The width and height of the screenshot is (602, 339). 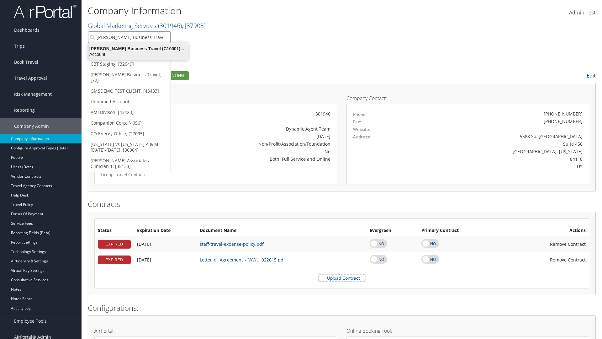 What do you see at coordinates (357, 122) in the screenshot?
I see `label: Fax:` at bounding box center [357, 122].